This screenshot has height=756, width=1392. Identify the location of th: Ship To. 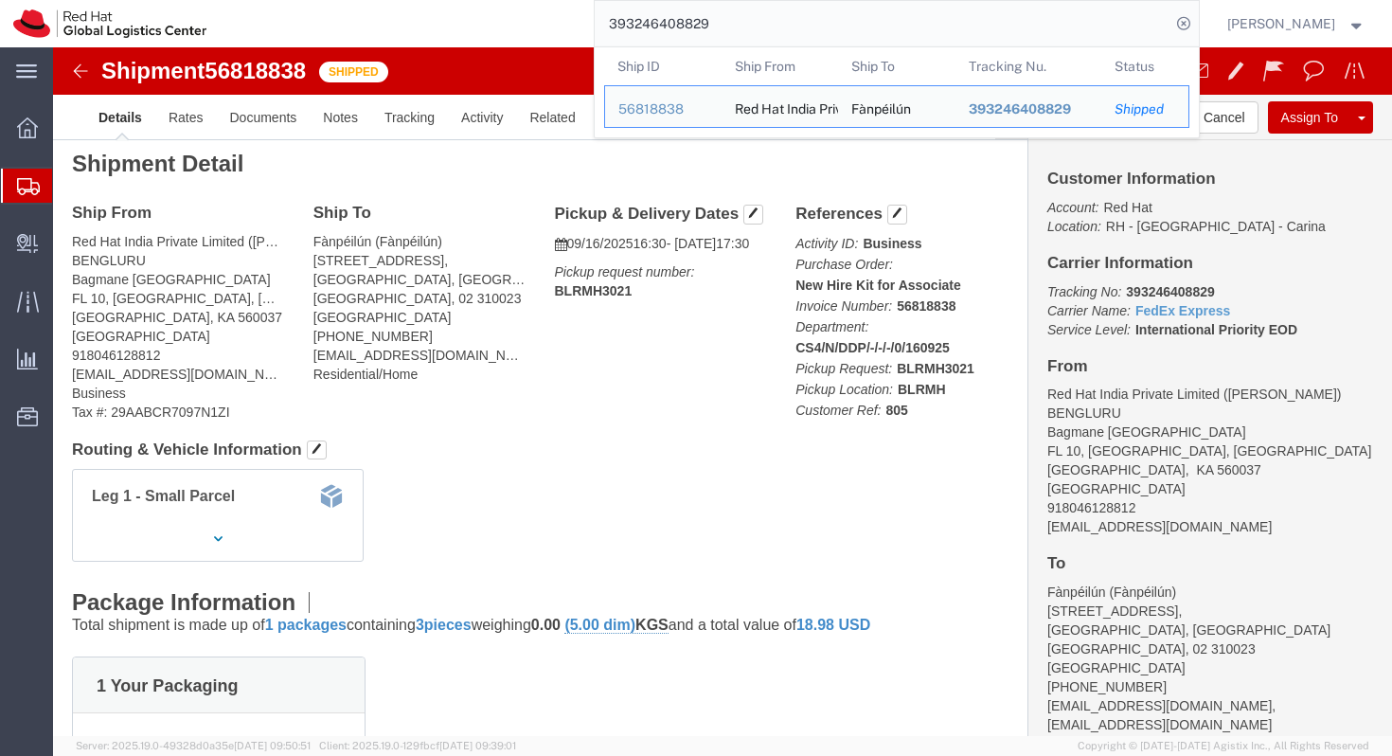
(897, 66).